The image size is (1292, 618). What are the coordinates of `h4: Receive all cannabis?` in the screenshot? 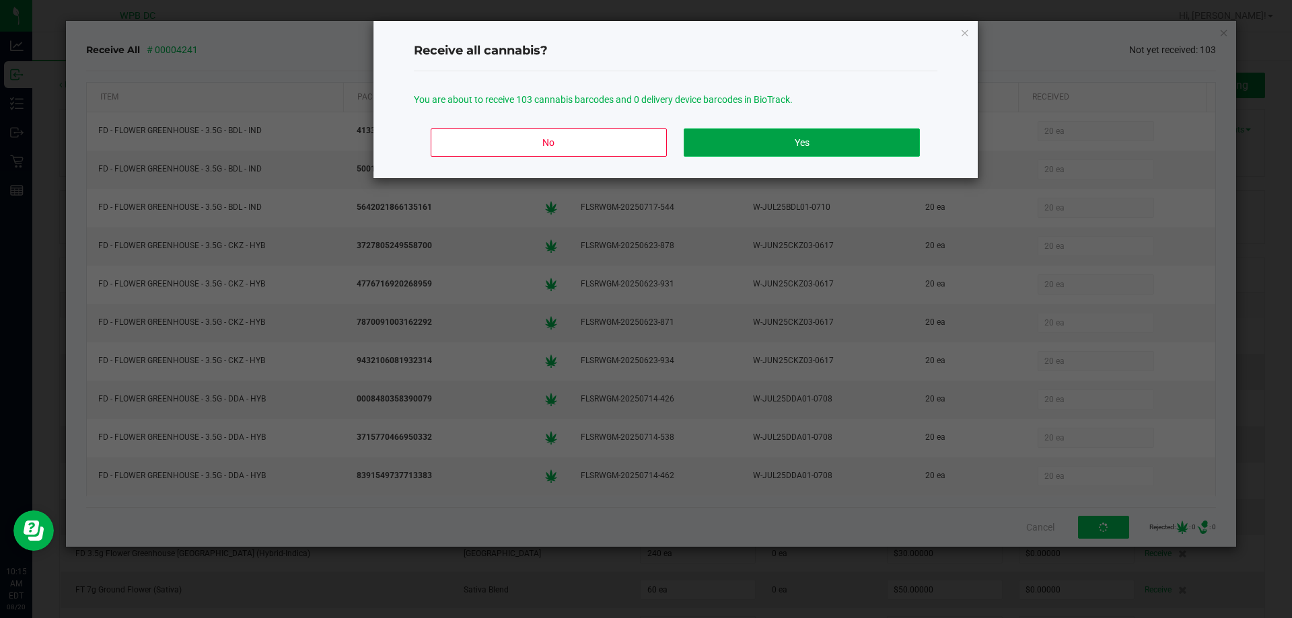 It's located at (676, 51).